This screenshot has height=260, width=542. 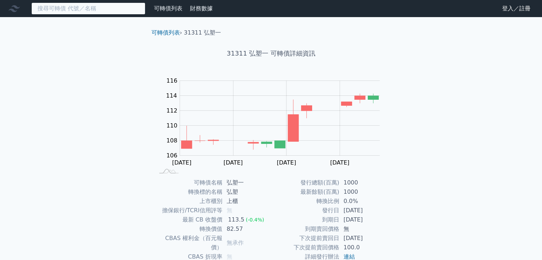 I want to click on td: 上市櫃別, so click(x=188, y=202).